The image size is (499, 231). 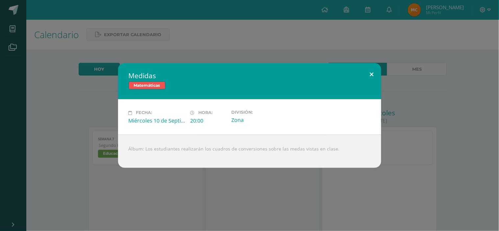 I want to click on div: 20:00, so click(x=208, y=121).